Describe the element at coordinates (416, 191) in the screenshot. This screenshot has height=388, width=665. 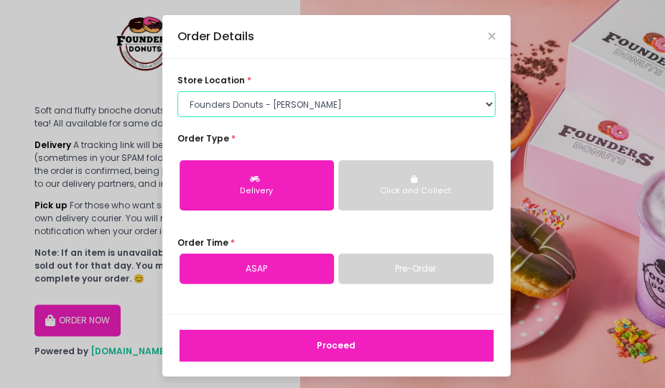
I see `div: Click and Collect` at that location.